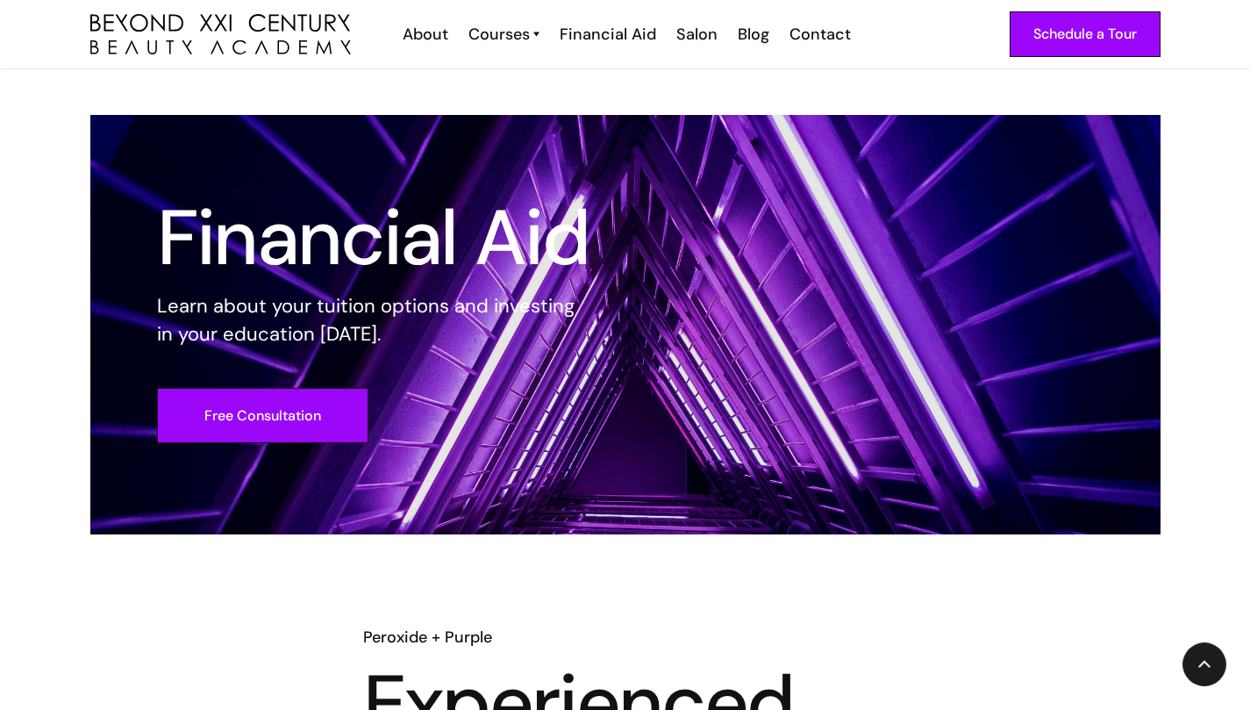  I want to click on a: About, so click(424, 34).